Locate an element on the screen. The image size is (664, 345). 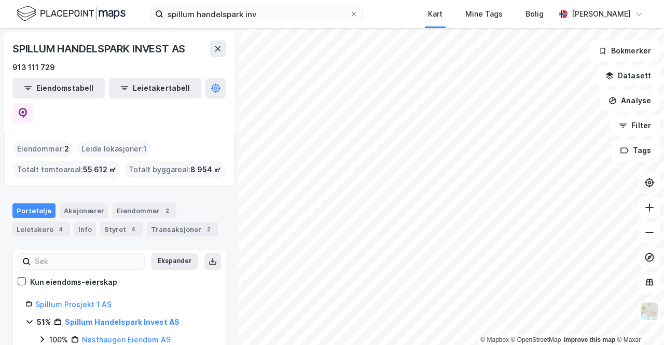
div: Portefølje is located at coordinates (34, 211).